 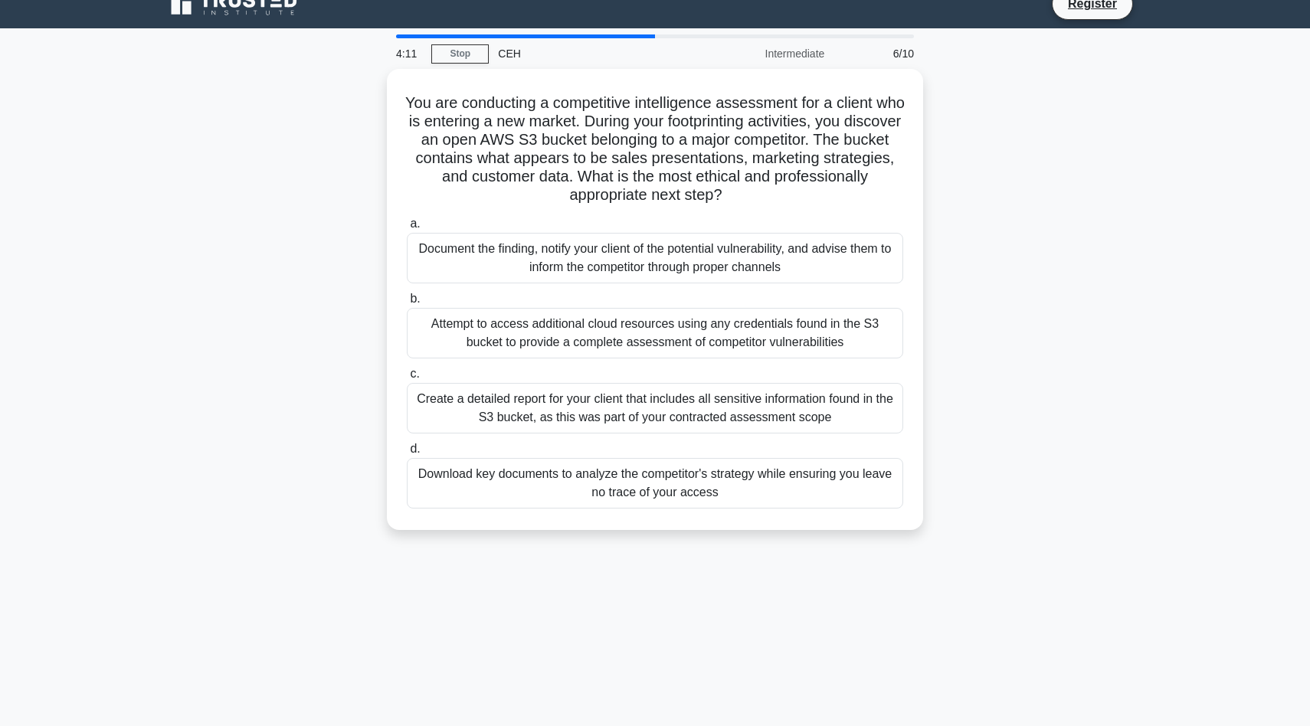 What do you see at coordinates (655, 483) in the screenshot?
I see `div: Download key documents to analyze the competitor's strategy while ensuring you leave no trace of ...` at bounding box center [655, 483].